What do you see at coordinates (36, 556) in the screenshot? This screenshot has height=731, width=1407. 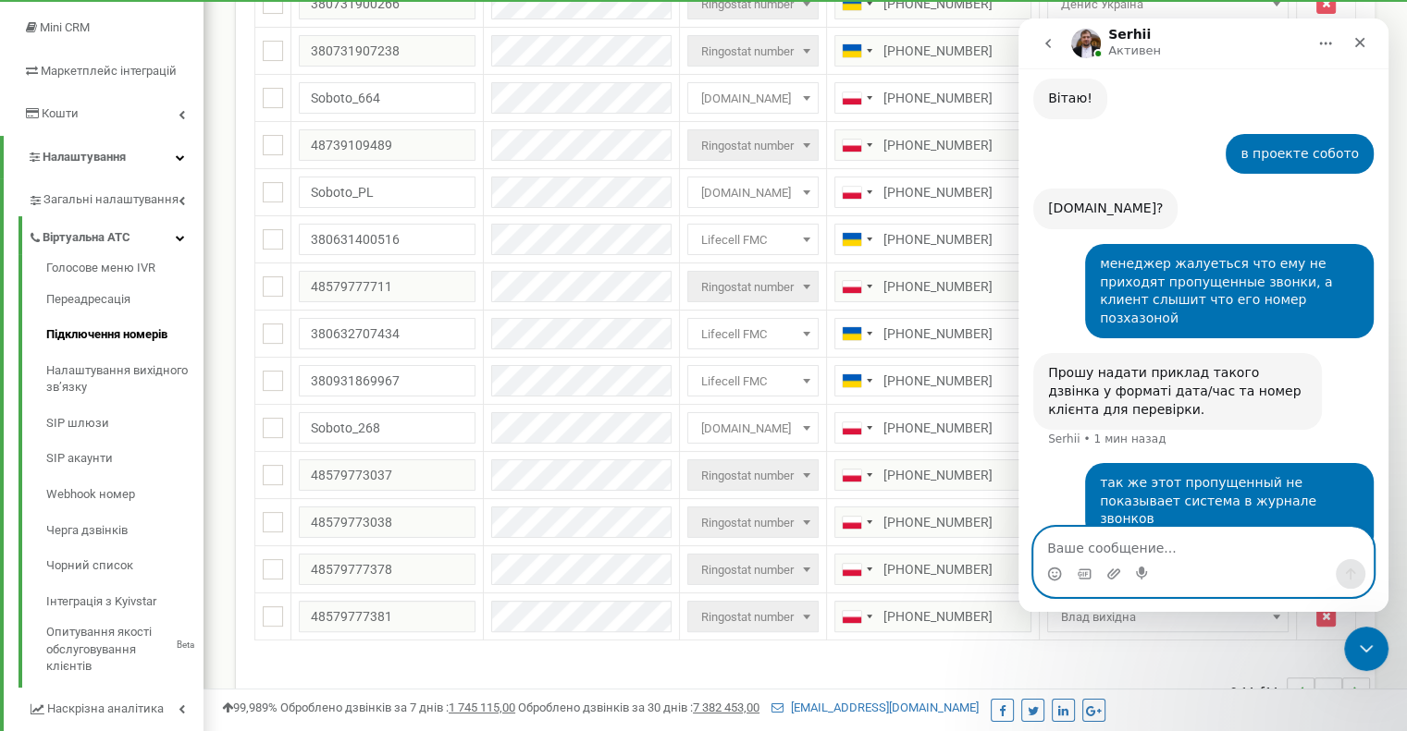 I see `button: Средство выбора эмодзи` at bounding box center [36, 556].